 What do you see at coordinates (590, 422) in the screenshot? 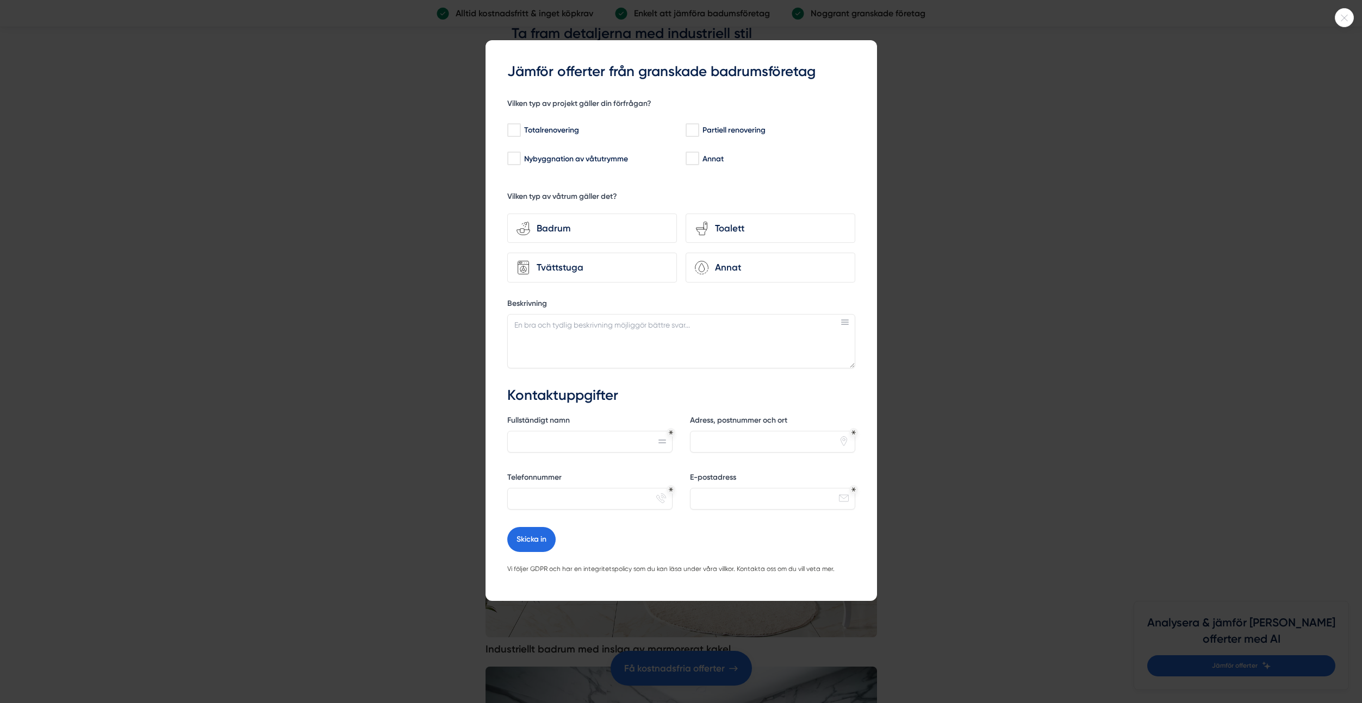
I see `label: Fullständigt namn` at bounding box center [590, 422].